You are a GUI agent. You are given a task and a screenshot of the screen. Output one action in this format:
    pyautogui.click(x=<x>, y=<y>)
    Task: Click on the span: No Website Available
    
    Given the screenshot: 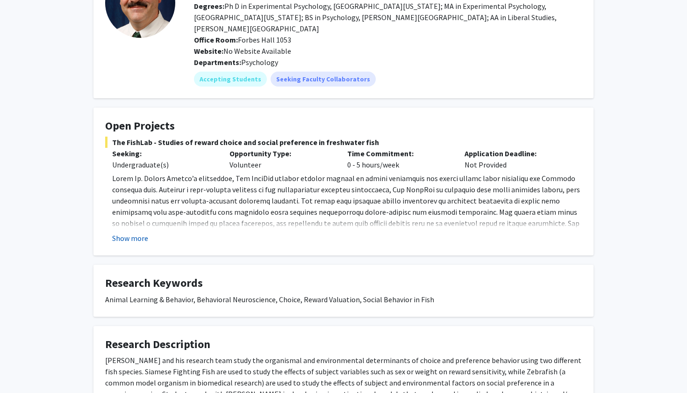 What is the action you would take?
    pyautogui.click(x=243, y=51)
    